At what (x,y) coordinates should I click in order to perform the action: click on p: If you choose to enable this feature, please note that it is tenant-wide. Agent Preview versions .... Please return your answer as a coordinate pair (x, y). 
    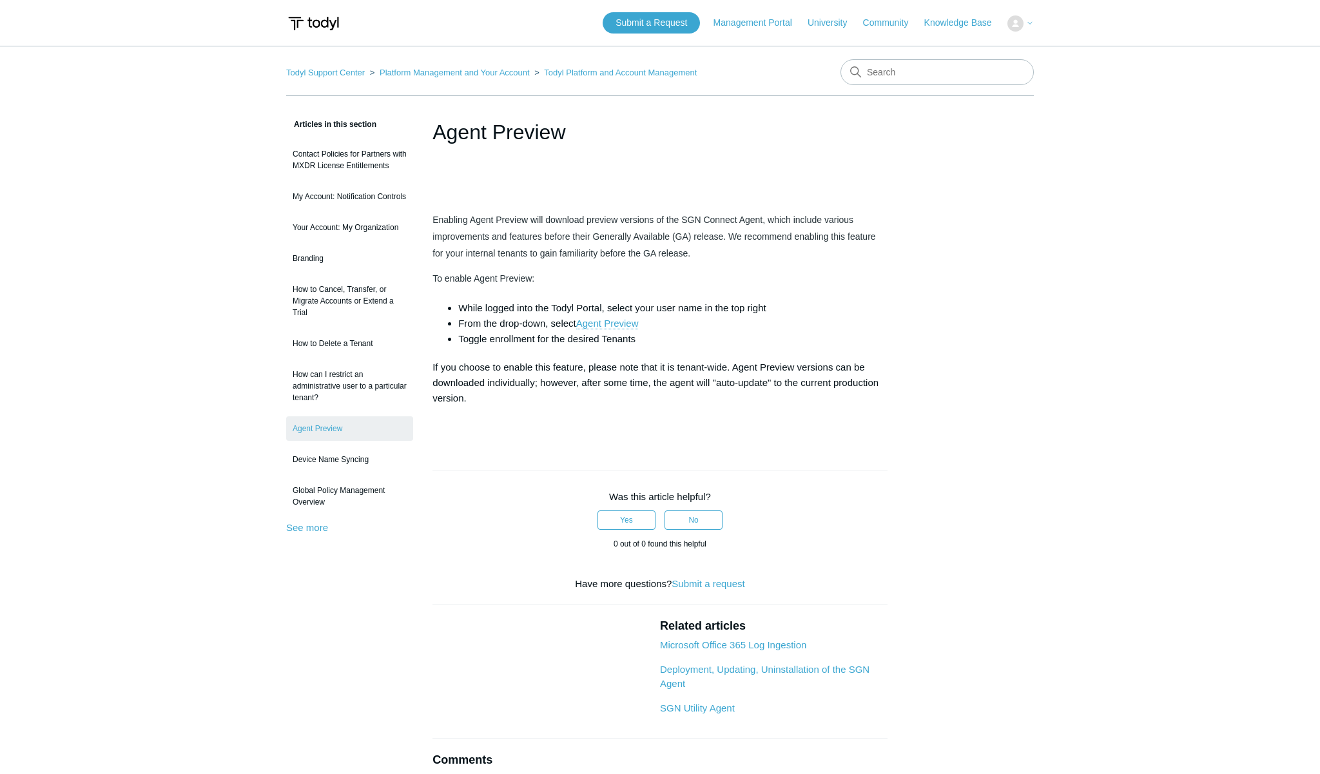
    Looking at the image, I should click on (660, 383).